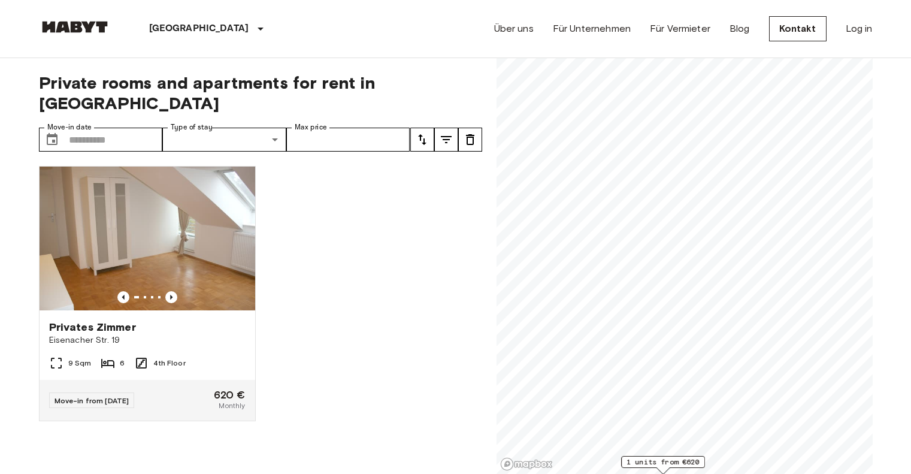 This screenshot has width=911, height=474. I want to click on a: Kontakt, so click(798, 29).